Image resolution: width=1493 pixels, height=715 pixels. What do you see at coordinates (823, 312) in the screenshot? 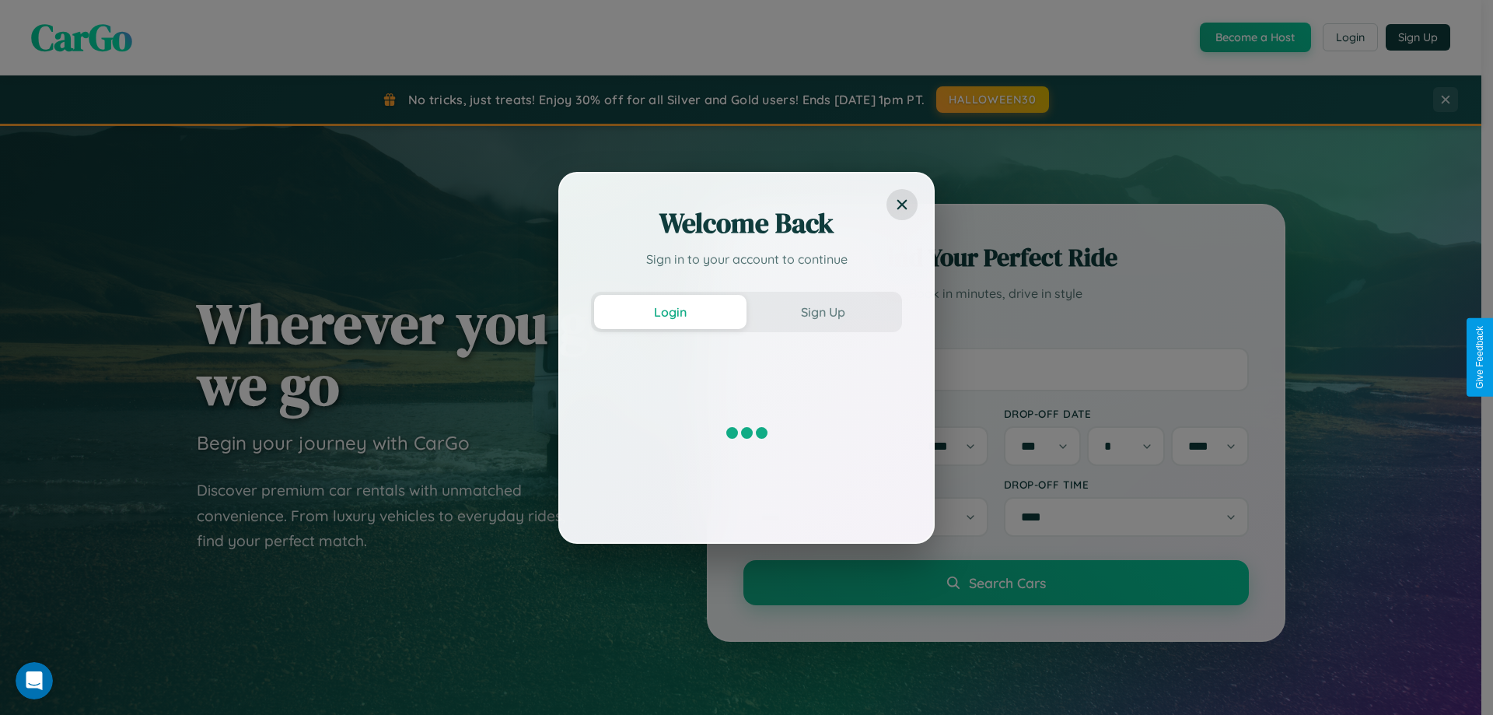
I see `button: Sign Up` at bounding box center [823, 312].